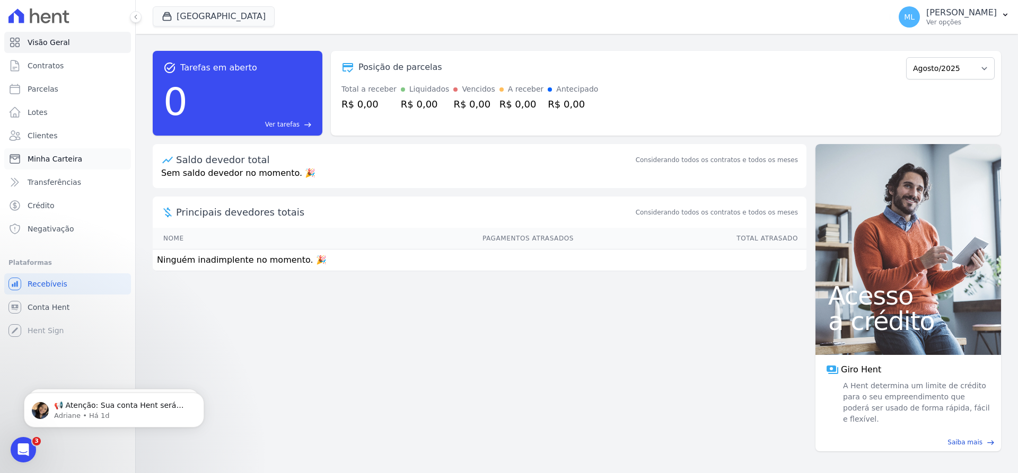 This screenshot has height=473, width=1018. Describe the element at coordinates (478, 89) in the screenshot. I see `div: Vencidos` at that location.